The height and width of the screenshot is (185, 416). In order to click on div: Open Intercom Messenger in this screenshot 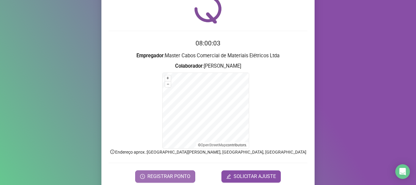, I will do `click(402, 171)`.